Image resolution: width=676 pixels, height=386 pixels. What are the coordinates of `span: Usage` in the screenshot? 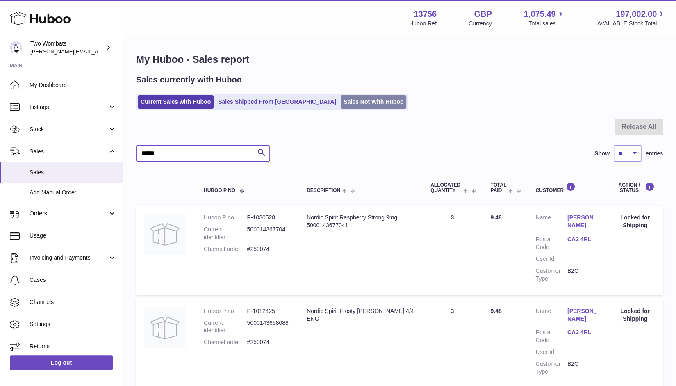 It's located at (73, 235).